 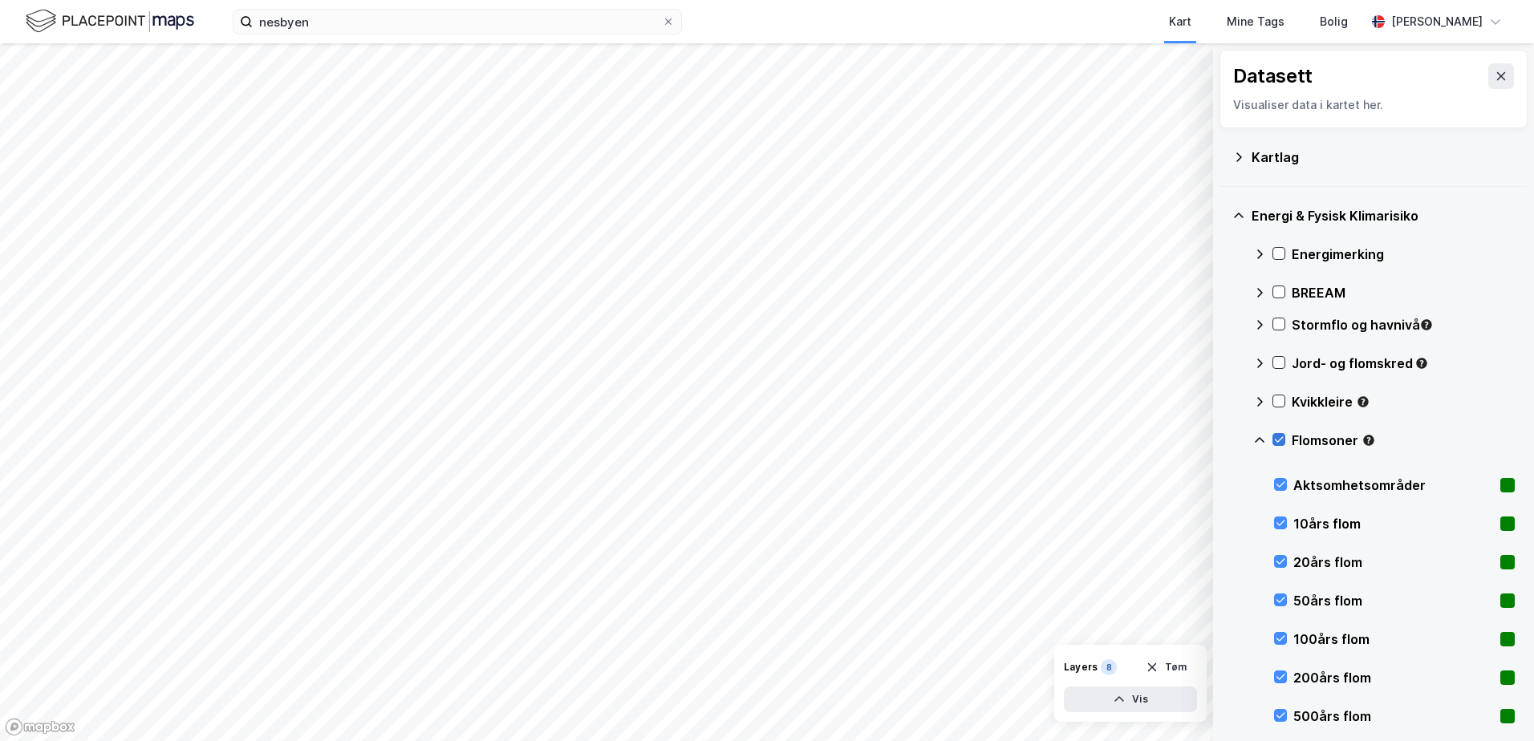 What do you see at coordinates (1403, 325) in the screenshot?
I see `div: Stormflo og havnivå` at bounding box center [1403, 325].